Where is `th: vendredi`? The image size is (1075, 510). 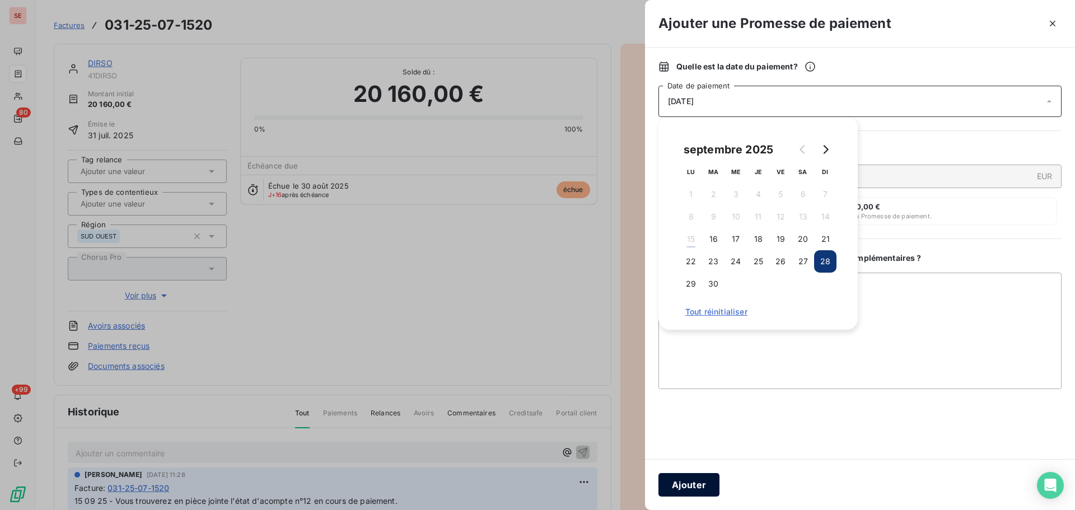
th: vendredi is located at coordinates (780, 172).